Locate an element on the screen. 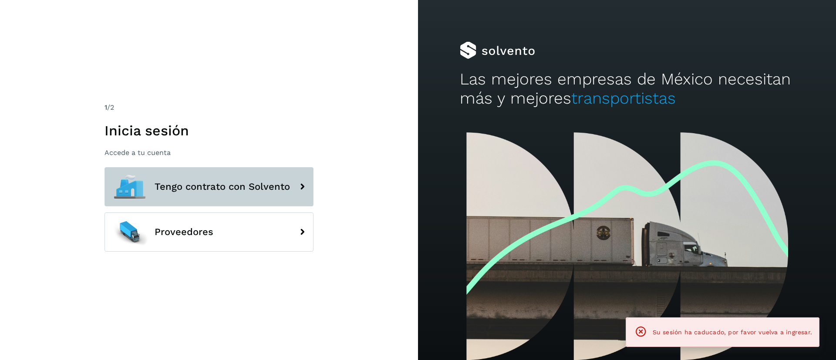 This screenshot has height=360, width=836. p: Accede a tu cuenta is located at coordinates (209, 152).